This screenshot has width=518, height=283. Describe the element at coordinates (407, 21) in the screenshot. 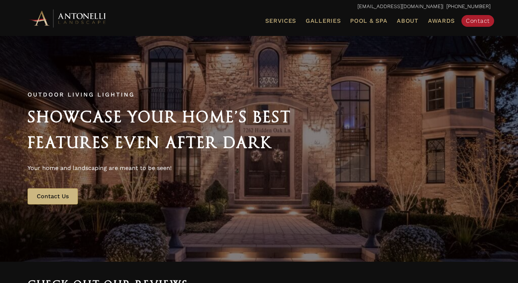

I see `a: About` at that location.